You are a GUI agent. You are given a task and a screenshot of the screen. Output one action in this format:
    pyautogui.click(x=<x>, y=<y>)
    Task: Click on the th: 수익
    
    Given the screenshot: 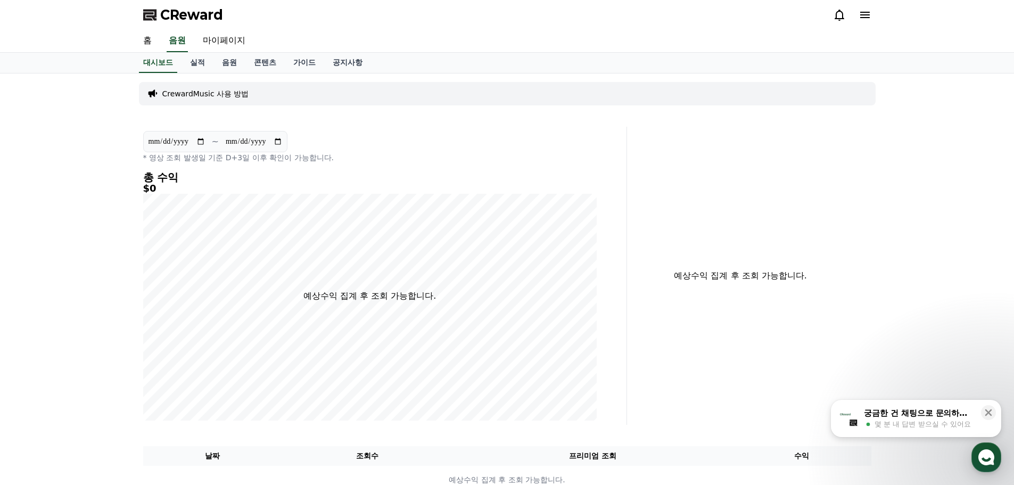 What is the action you would take?
    pyautogui.click(x=802, y=456)
    